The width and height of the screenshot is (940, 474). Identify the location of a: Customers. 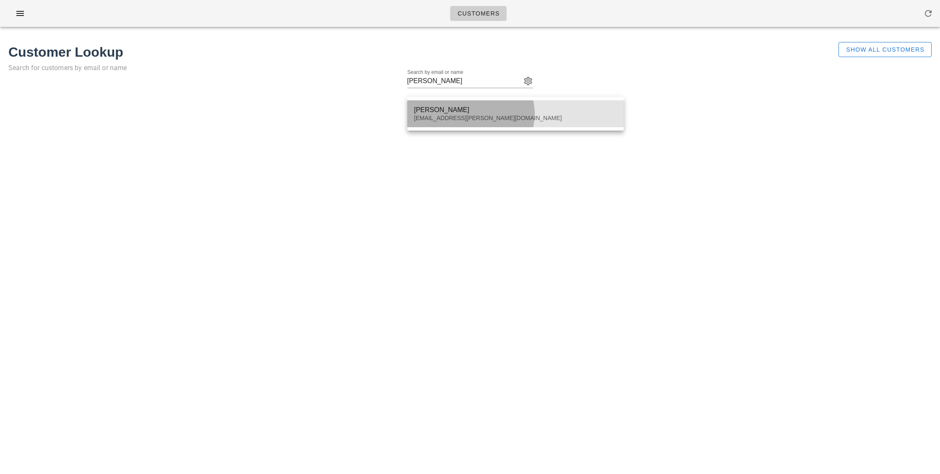
(479, 13).